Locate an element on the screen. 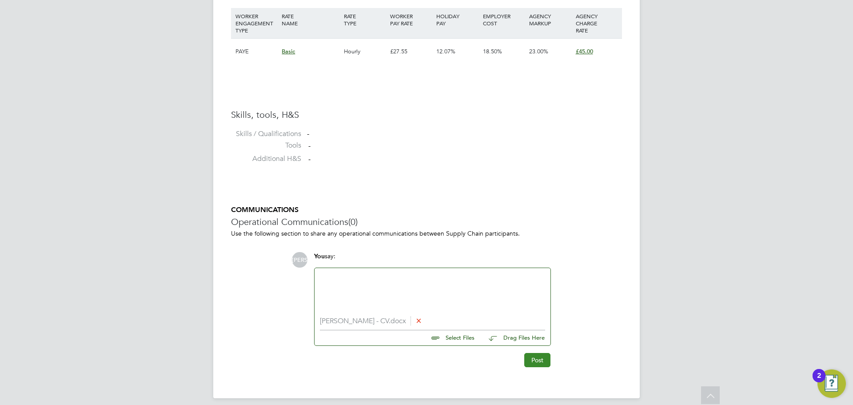  div: HOLIDAY PAY is located at coordinates (457, 20).